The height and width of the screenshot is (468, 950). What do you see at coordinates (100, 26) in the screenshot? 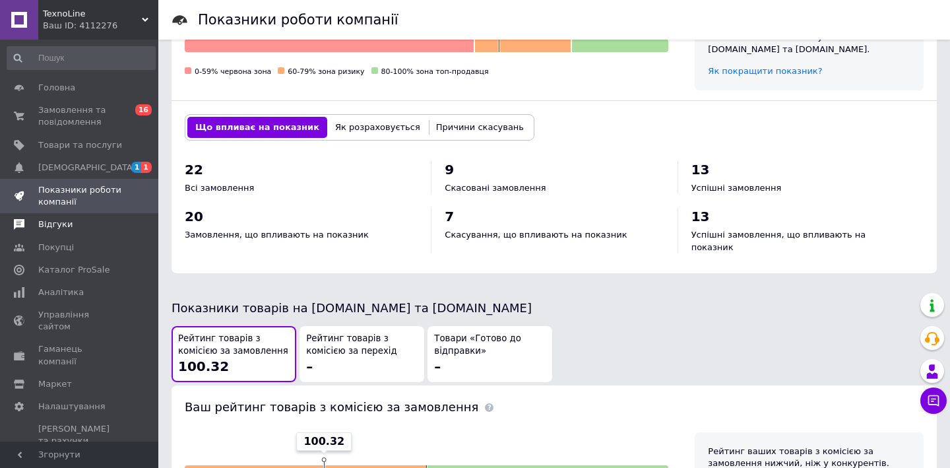
I see `div: Ваш ID: 4112276` at bounding box center [100, 26].